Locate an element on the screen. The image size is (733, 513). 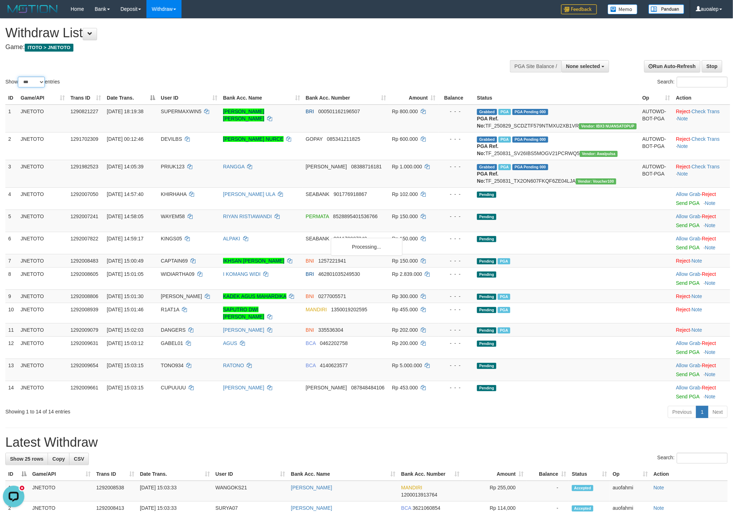
th: Bank Acc. Number: activate to sort column ascending is located at coordinates (430, 474).